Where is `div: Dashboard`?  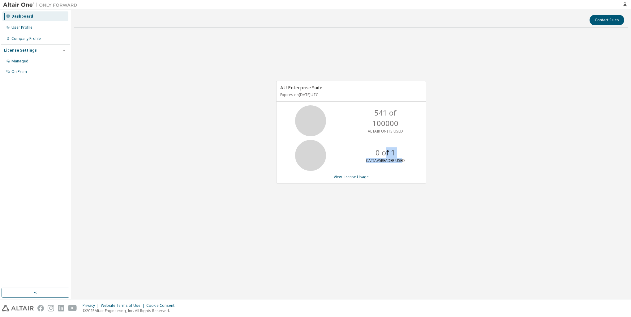 div: Dashboard is located at coordinates (22, 16).